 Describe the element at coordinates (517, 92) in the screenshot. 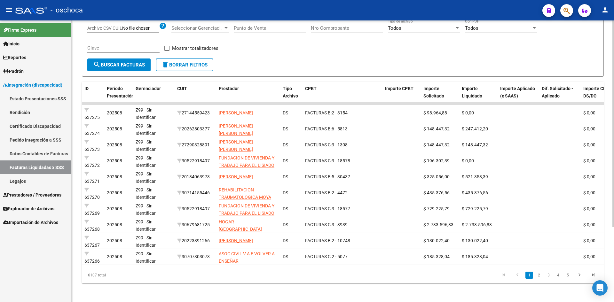

I see `span: Importe Aplicado (x SAAS)` at that location.